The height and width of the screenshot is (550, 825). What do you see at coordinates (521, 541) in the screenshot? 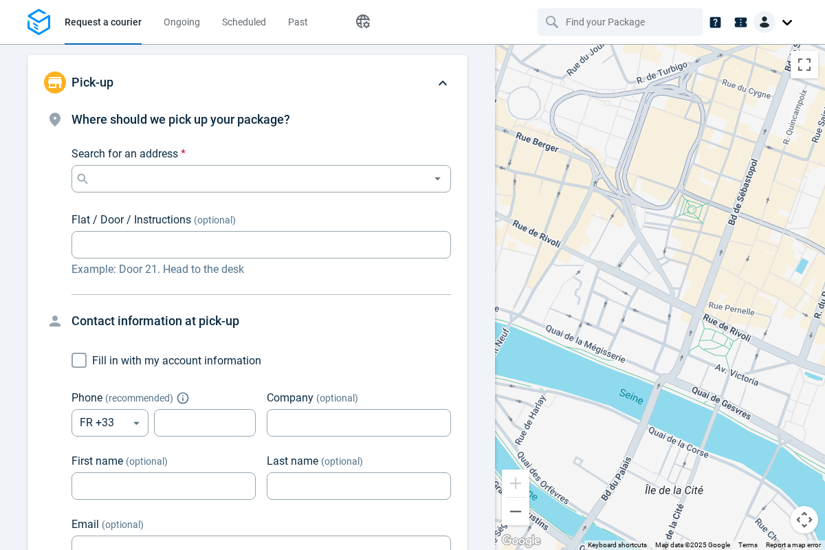
I see `img: Google` at bounding box center [521, 541].